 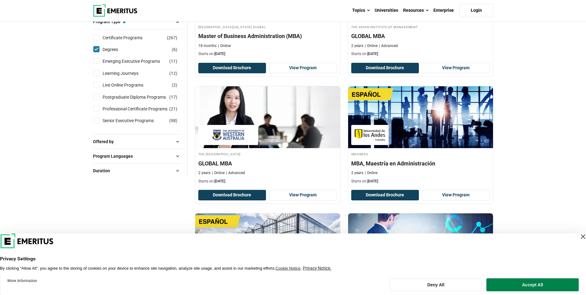 What do you see at coordinates (173, 61) in the screenshot?
I see `span: 11` at bounding box center [173, 61].